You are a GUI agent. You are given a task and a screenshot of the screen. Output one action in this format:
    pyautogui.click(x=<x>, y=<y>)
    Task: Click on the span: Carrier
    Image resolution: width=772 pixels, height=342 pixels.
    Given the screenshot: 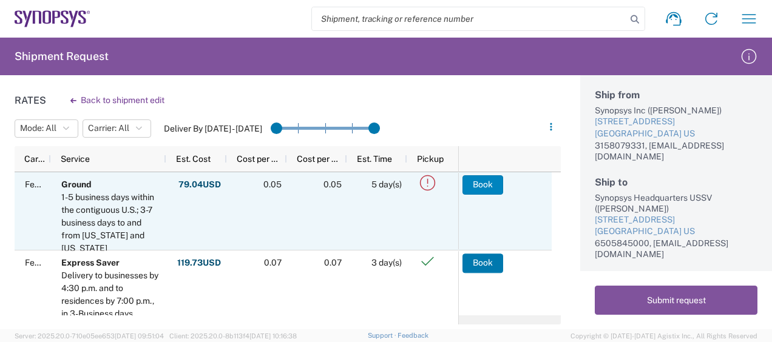 What is the action you would take?
    pyautogui.click(x=35, y=159)
    